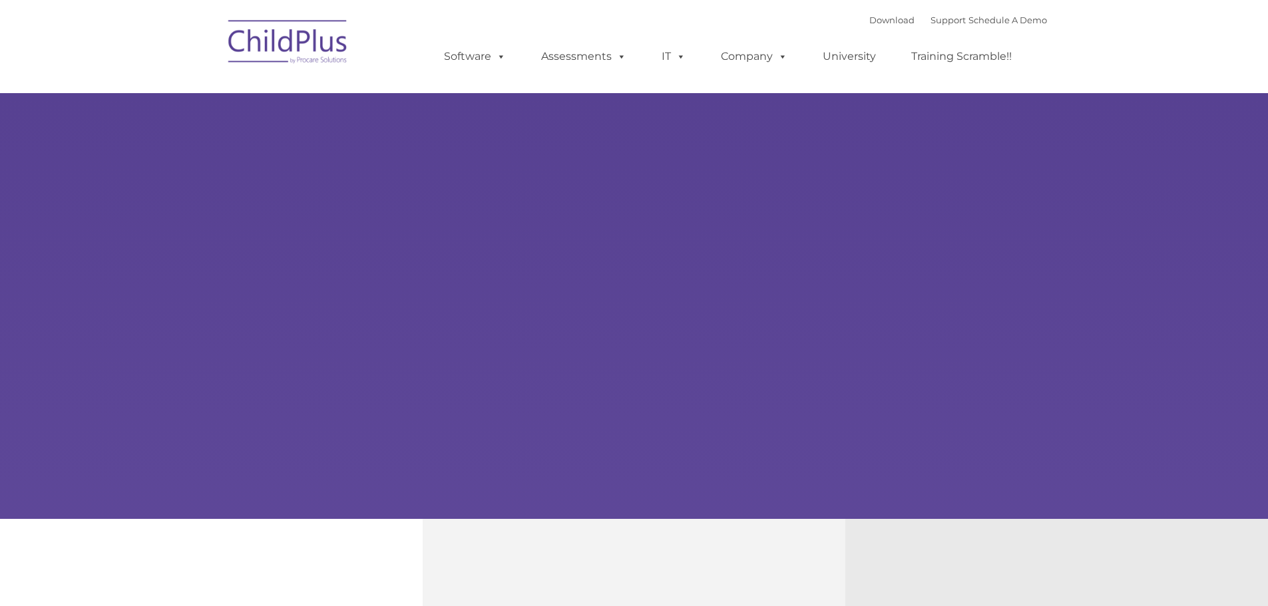 The image size is (1268, 606). Describe the element at coordinates (584, 57) in the screenshot. I see `a: Assessments` at that location.